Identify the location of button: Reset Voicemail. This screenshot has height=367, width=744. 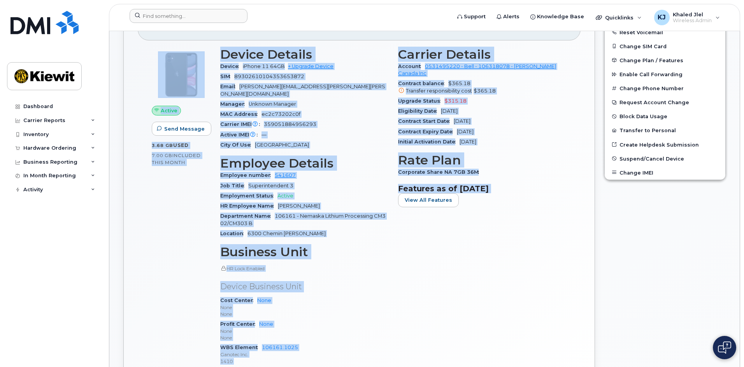
(665, 32).